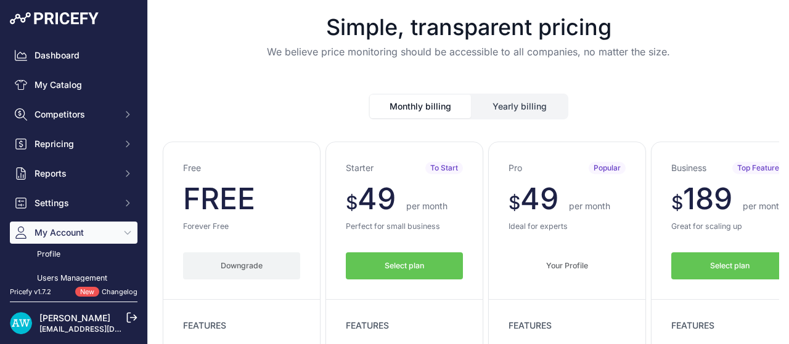  I want to click on span: Repricing, so click(75, 144).